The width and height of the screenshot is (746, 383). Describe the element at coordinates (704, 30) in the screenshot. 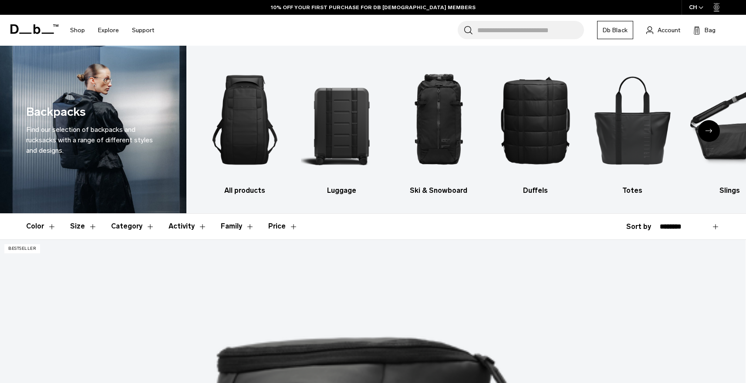

I see `button: Bag` at that location.